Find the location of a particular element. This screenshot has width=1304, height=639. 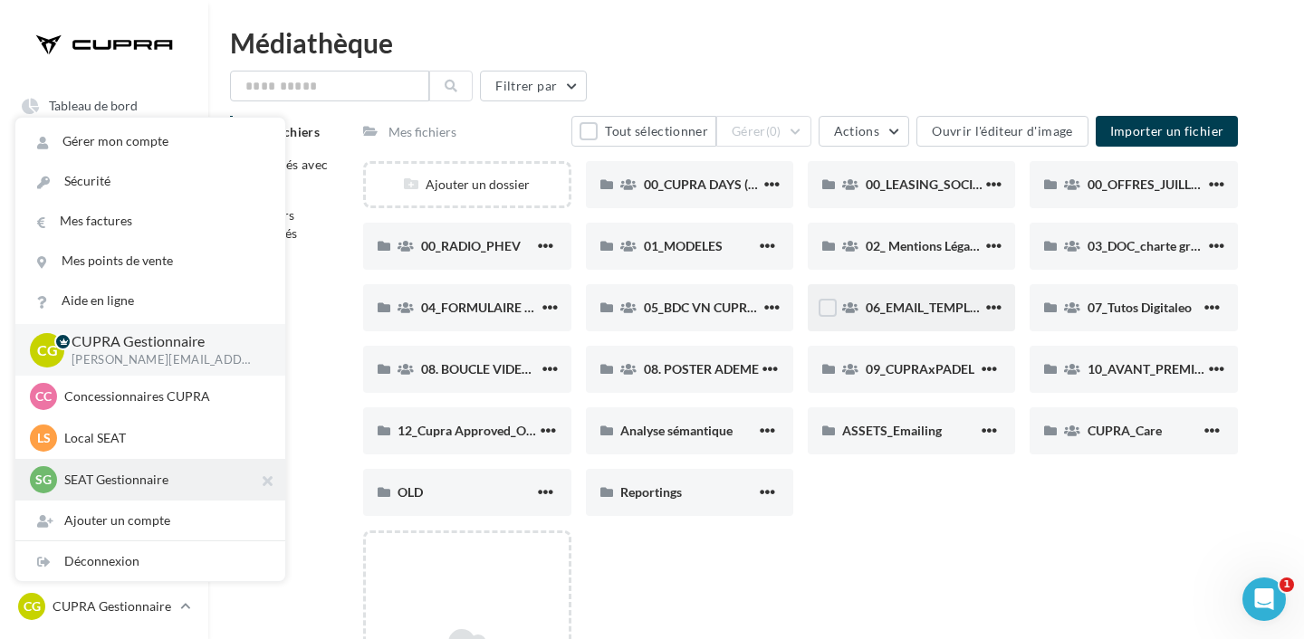

span: ASSETS_Emailing is located at coordinates (892, 430).